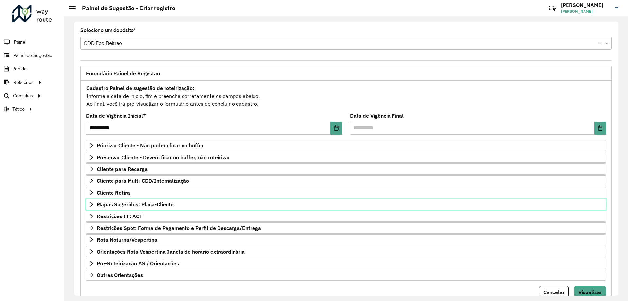 This screenshot has height=301, width=628. What do you see at coordinates (123, 73) in the screenshot?
I see `span: Formulário Painel de Sugestão` at bounding box center [123, 73].